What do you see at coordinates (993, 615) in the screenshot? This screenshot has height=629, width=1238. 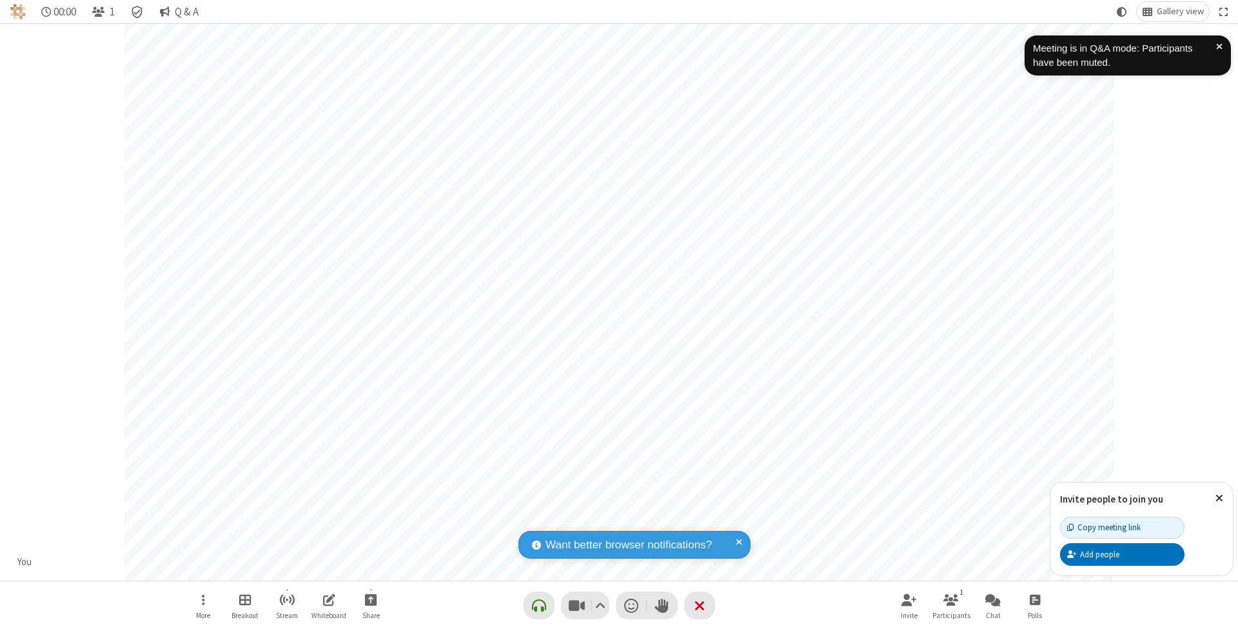 I see `span: Chat` at bounding box center [993, 615].